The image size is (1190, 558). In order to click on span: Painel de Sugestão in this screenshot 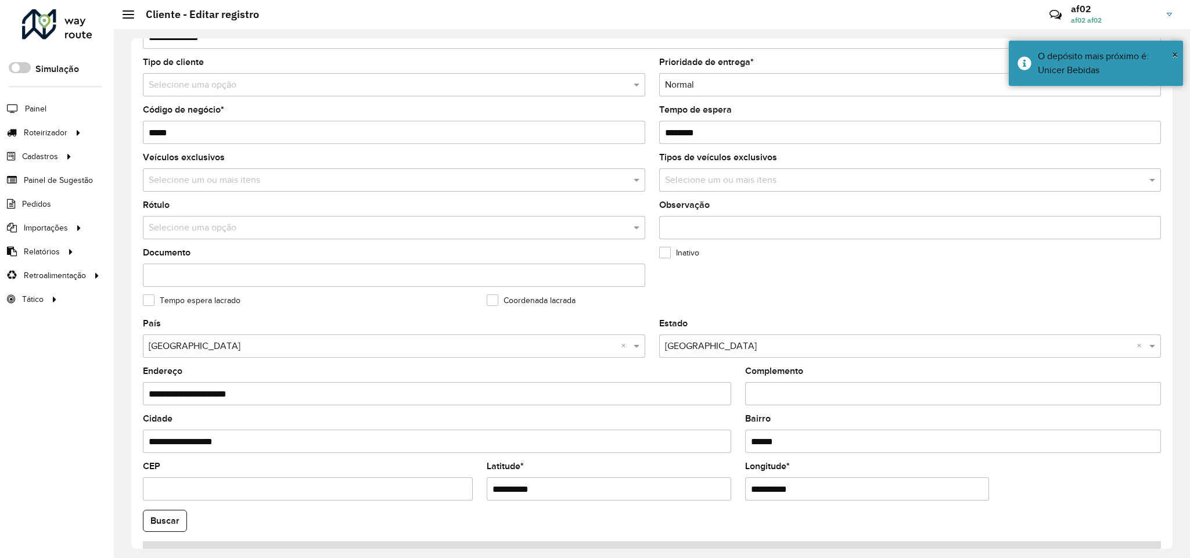, I will do `click(58, 180)`.